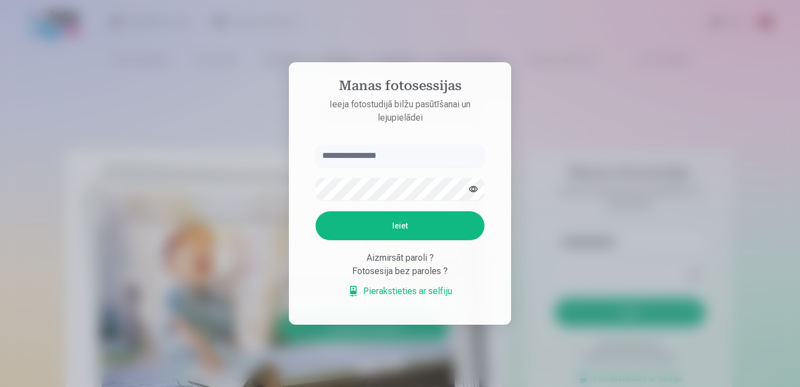  What do you see at coordinates (400, 111) in the screenshot?
I see `p: Ieeja fotostudijā bilžu pasūtīšanai un lejupielādei` at bounding box center [400, 111].